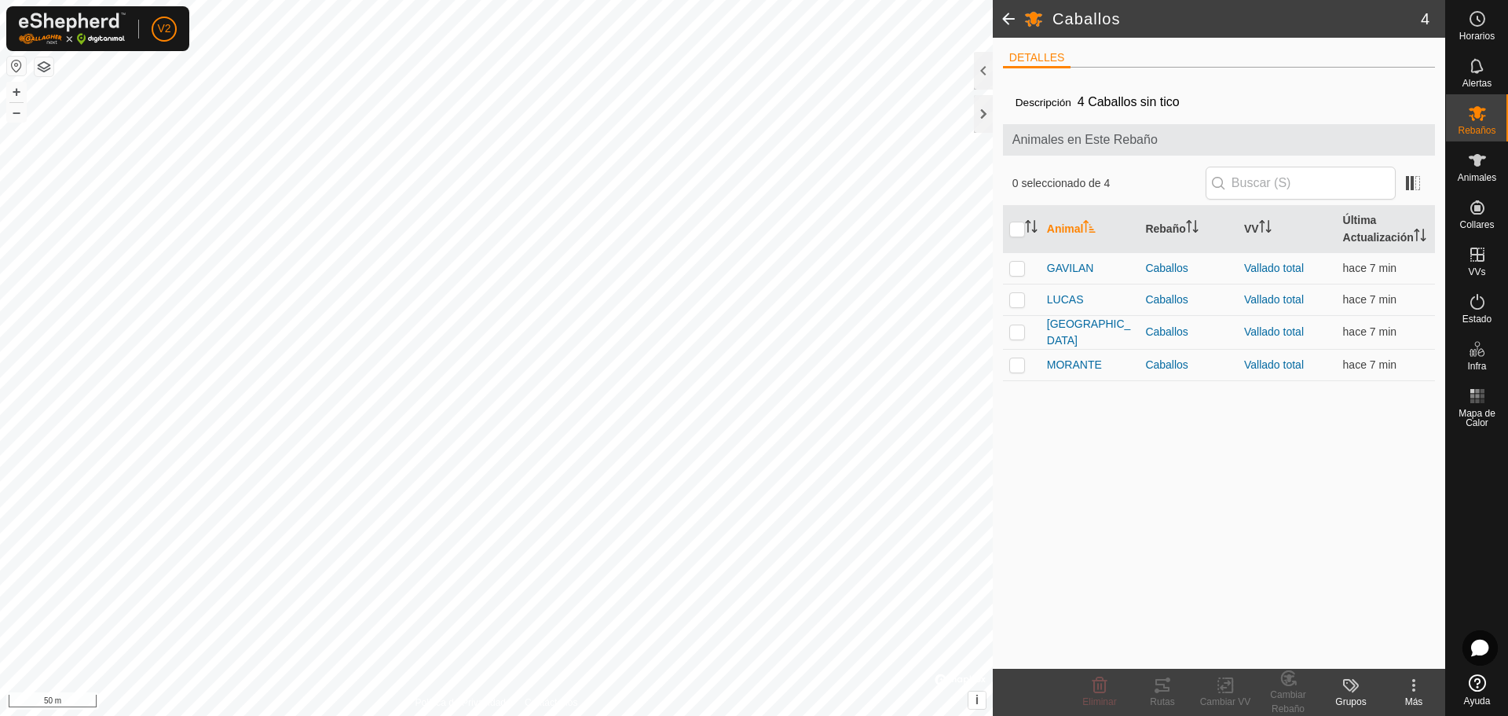 This screenshot has width=1508, height=716. What do you see at coordinates (1477, 366) in the screenshot?
I see `span: Infra` at bounding box center [1477, 366].